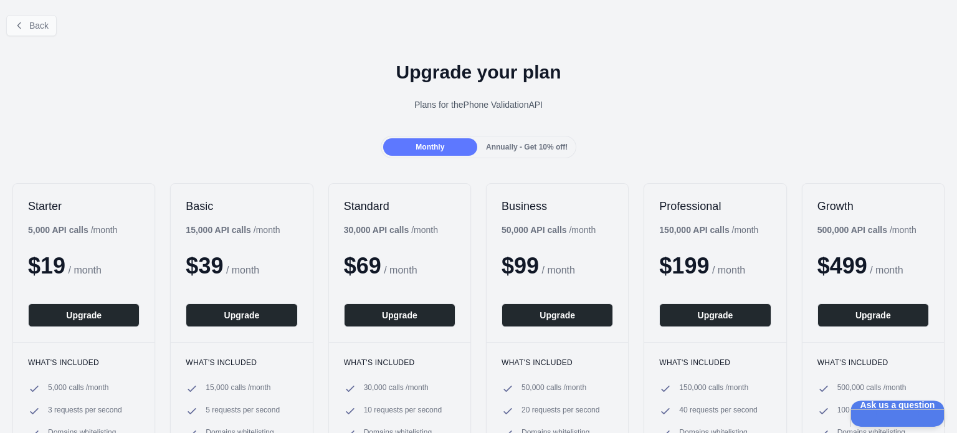  What do you see at coordinates (362, 265) in the screenshot?
I see `span: $ 69` at bounding box center [362, 265].